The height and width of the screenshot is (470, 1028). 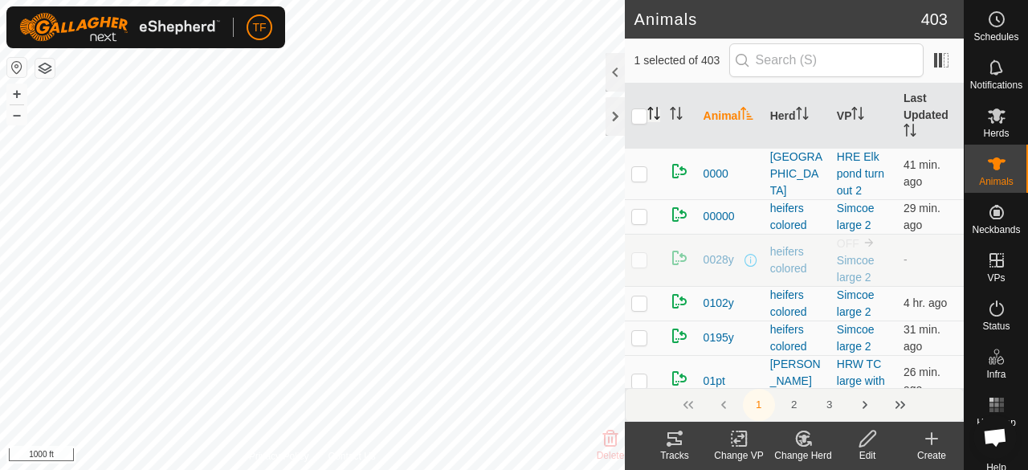 What do you see at coordinates (922, 216) in the screenshot?
I see `span: Sep 16, 2025, 6:08 AM` at bounding box center [922, 216].